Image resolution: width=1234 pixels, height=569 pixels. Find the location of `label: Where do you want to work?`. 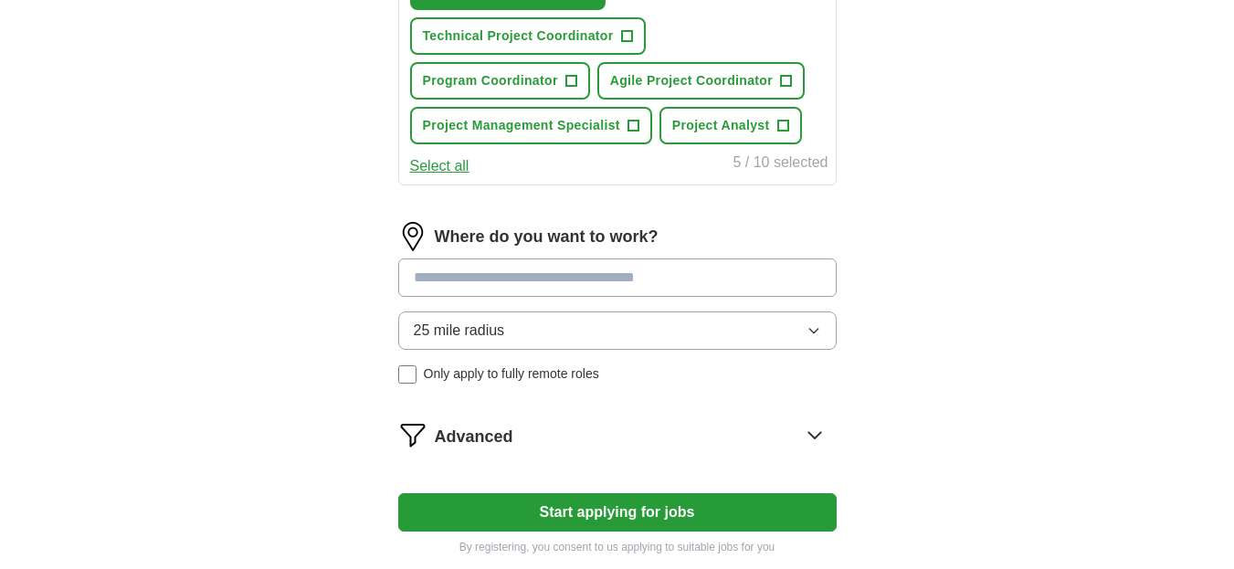

label: Where do you want to work? is located at coordinates (546, 237).